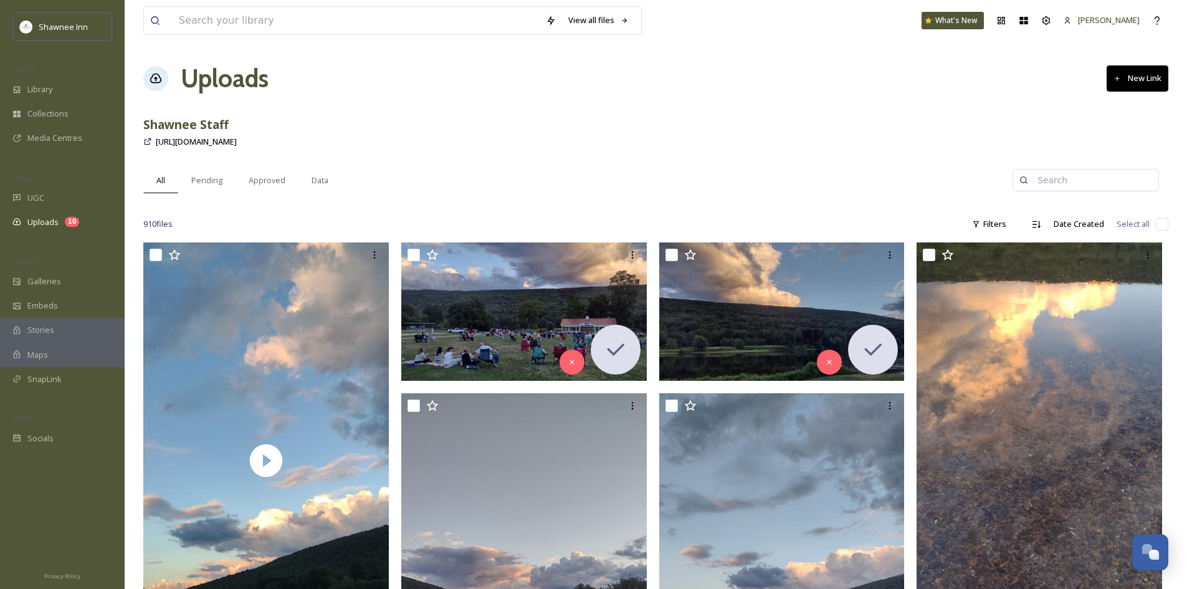 This screenshot has height=589, width=1187. I want to click on span: All, so click(161, 180).